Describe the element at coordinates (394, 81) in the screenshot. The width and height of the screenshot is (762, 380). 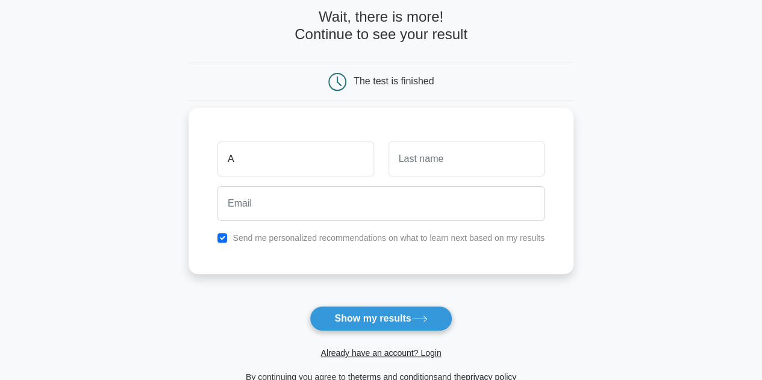
I see `div: The test is finished` at that location.